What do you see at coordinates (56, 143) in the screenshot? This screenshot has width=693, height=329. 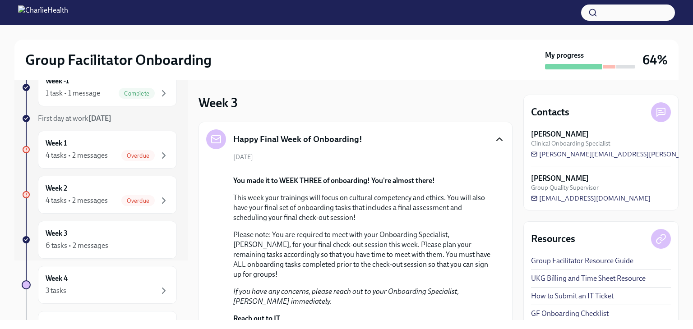 I see `h6: Week 1` at bounding box center [56, 143].